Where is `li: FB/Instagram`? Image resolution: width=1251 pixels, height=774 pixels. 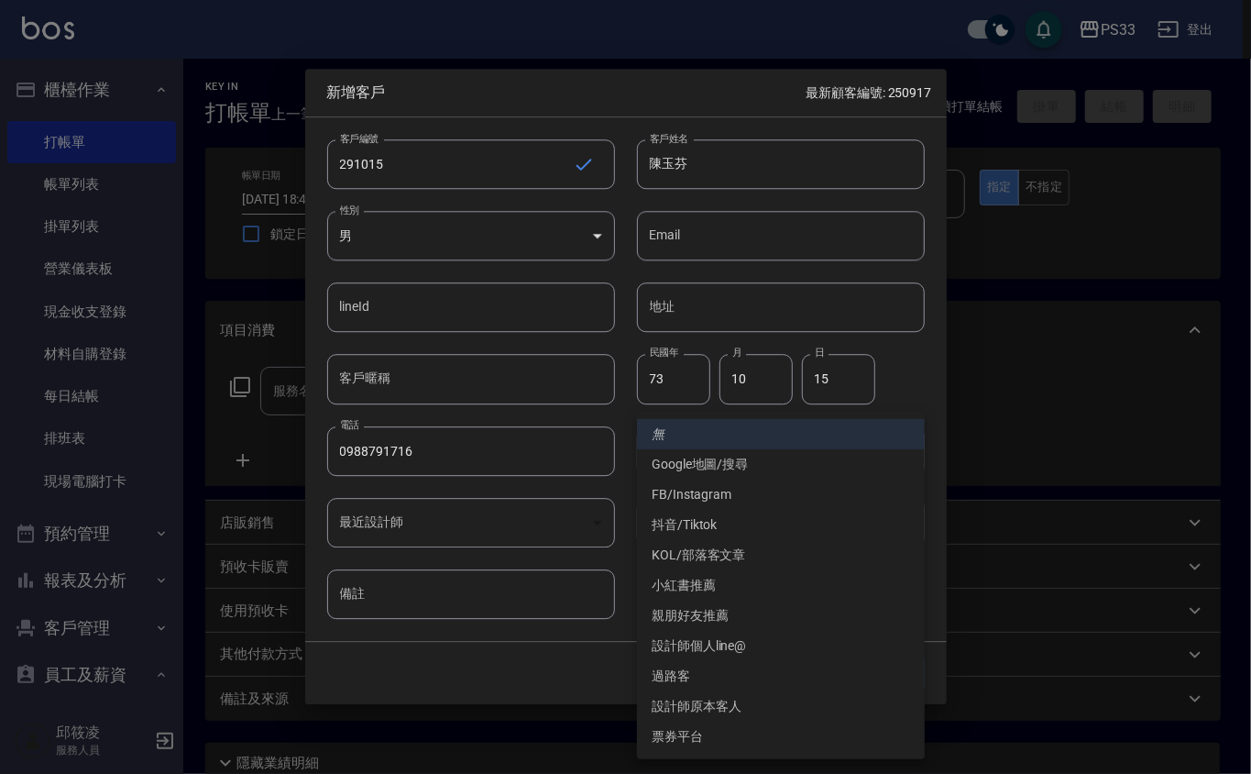
li: FB/Instagram is located at coordinates (781, 494).